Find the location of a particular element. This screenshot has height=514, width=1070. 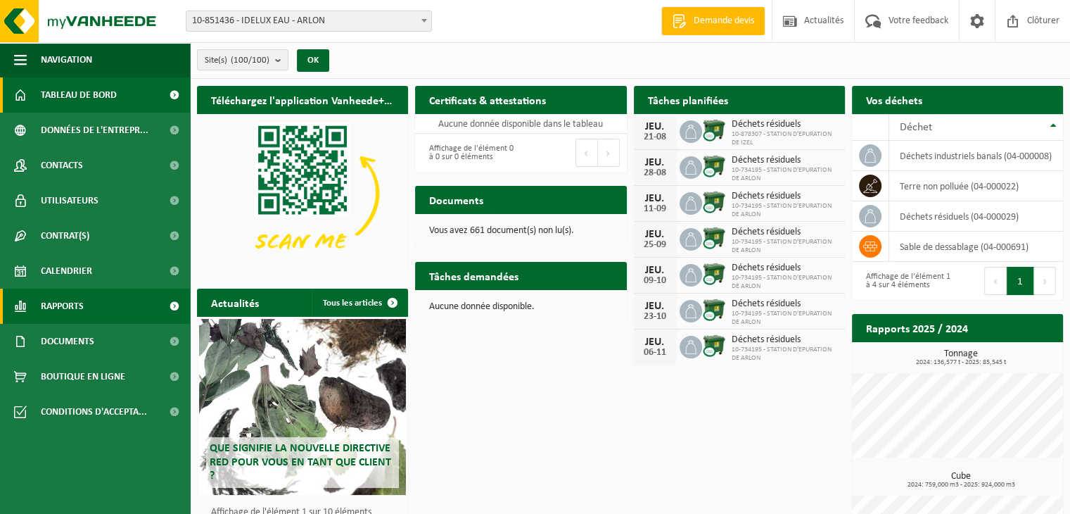

td: sable de dessablage (04-000691) is located at coordinates (976, 246).